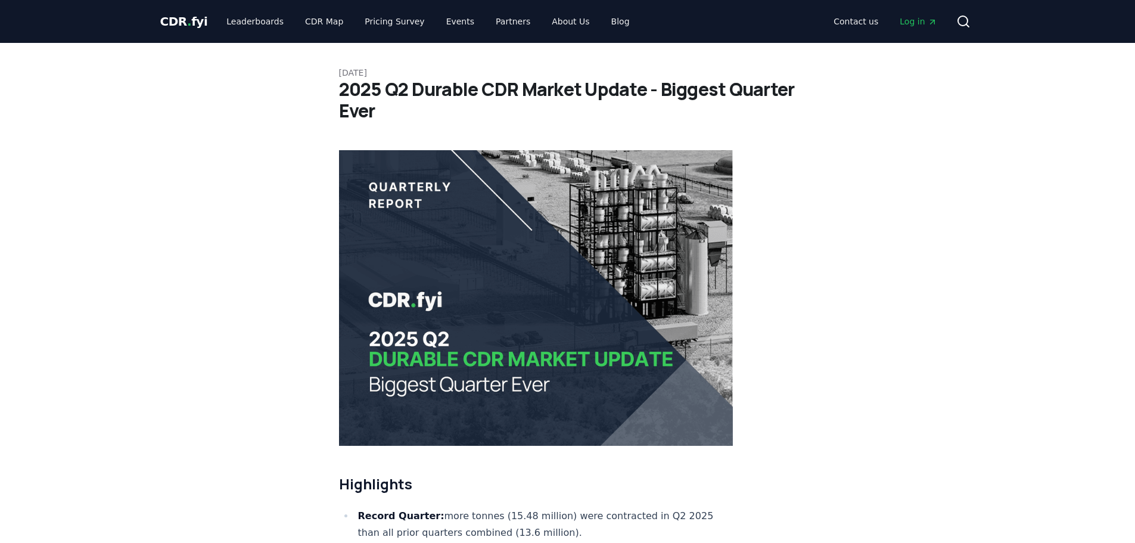 This screenshot has width=1135, height=543. I want to click on a: Contact us, so click(855, 21).